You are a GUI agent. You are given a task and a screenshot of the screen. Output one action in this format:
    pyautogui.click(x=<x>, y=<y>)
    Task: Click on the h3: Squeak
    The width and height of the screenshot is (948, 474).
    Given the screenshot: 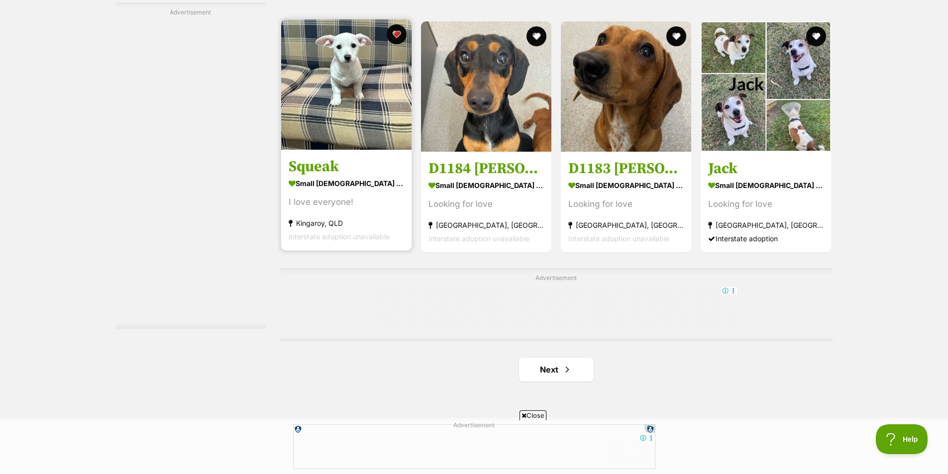 What is the action you would take?
    pyautogui.click(x=346, y=166)
    